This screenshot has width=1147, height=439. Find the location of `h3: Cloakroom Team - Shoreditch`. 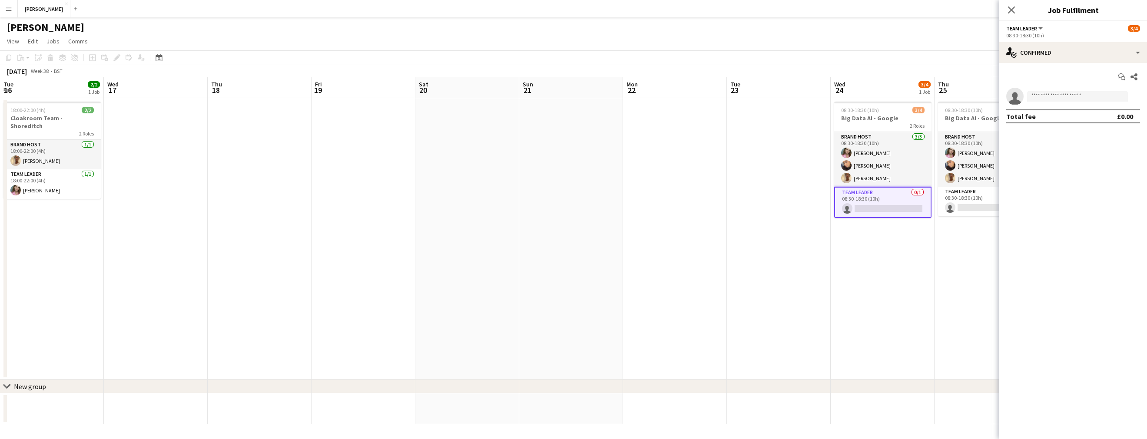

h3: Cloakroom Team - Shoreditch is located at coordinates (52, 122).